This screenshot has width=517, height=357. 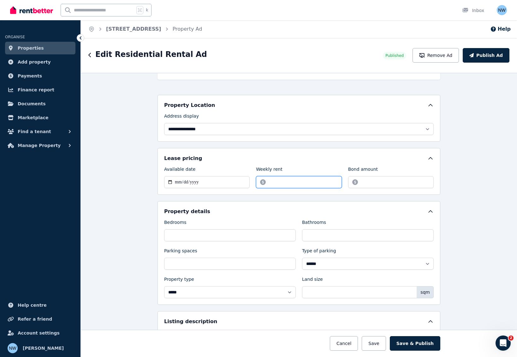 What do you see at coordinates (313, 280) in the screenshot?
I see `label: Land size` at bounding box center [313, 280].